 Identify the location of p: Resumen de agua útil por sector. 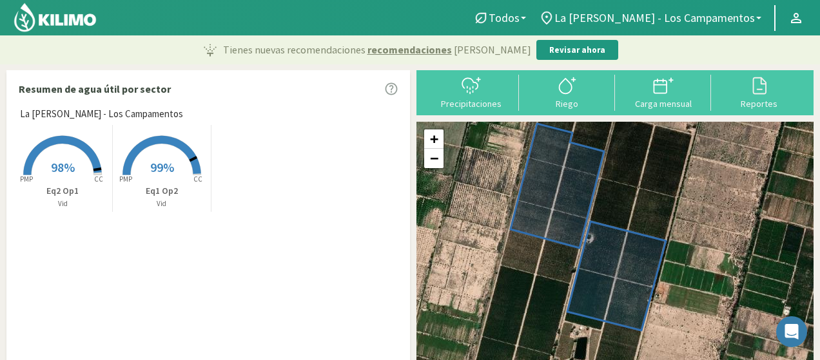
(95, 89).